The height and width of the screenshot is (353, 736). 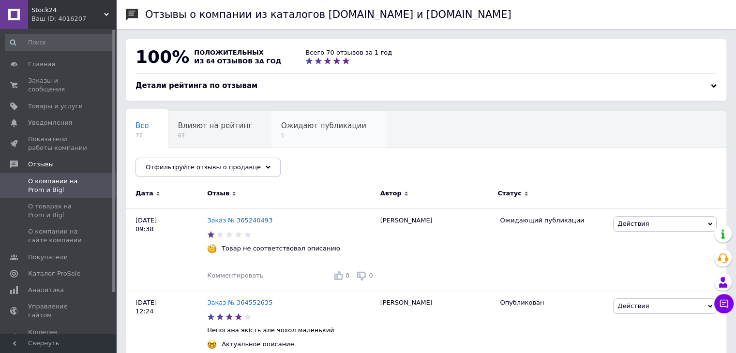 What do you see at coordinates (46, 290) in the screenshot?
I see `span: Аналитика` at bounding box center [46, 290].